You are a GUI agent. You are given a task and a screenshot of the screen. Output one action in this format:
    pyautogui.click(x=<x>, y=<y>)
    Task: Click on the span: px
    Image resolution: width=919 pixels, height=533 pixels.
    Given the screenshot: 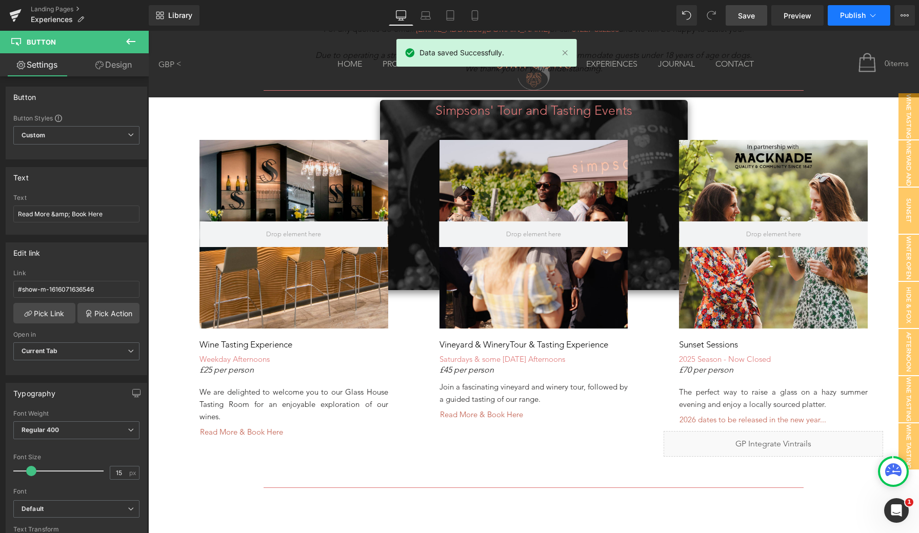 What is the action you would take?
    pyautogui.click(x=133, y=473)
    